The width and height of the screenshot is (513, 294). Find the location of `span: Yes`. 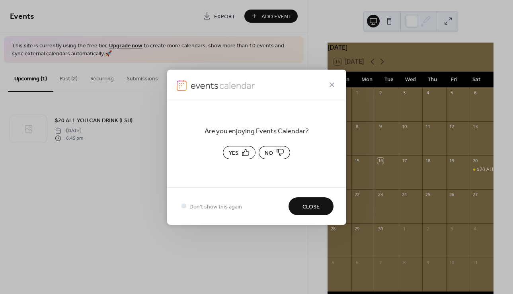

span: Yes is located at coordinates (234, 153).